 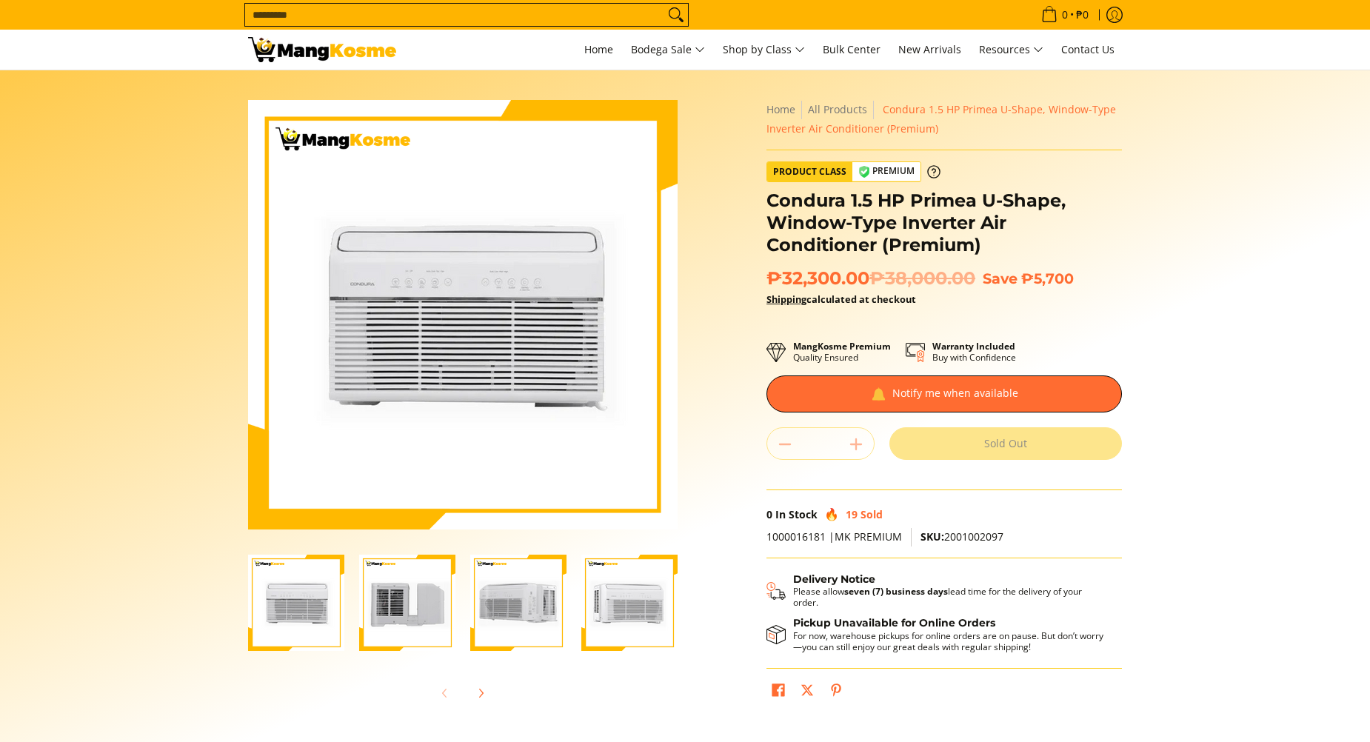 What do you see at coordinates (950, 641) in the screenshot?
I see `p: For now, warehouse pickups for online orders are on pause. But don’t worry—you can still enjoy ou...` at bounding box center [950, 641].